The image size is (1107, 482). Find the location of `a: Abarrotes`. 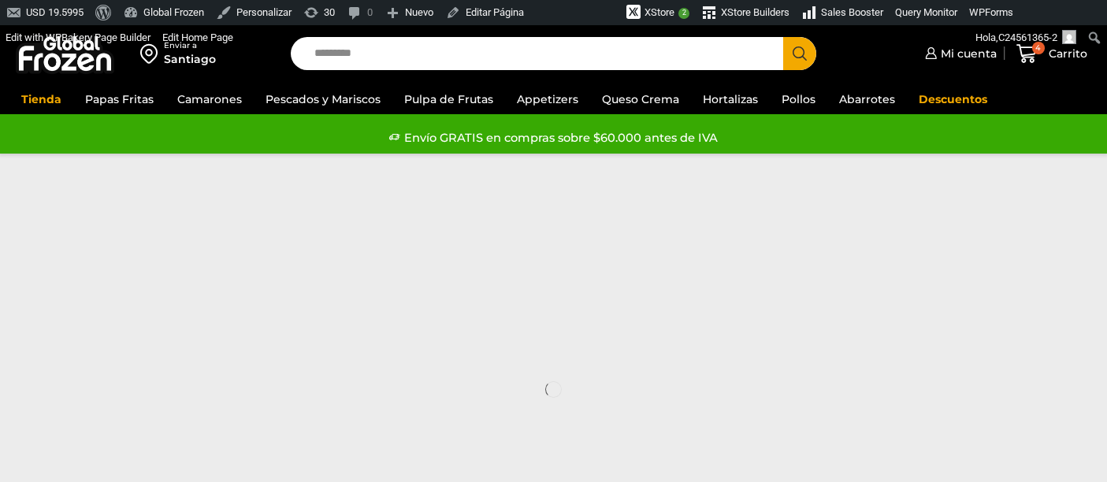

a: Abarrotes is located at coordinates (867, 99).